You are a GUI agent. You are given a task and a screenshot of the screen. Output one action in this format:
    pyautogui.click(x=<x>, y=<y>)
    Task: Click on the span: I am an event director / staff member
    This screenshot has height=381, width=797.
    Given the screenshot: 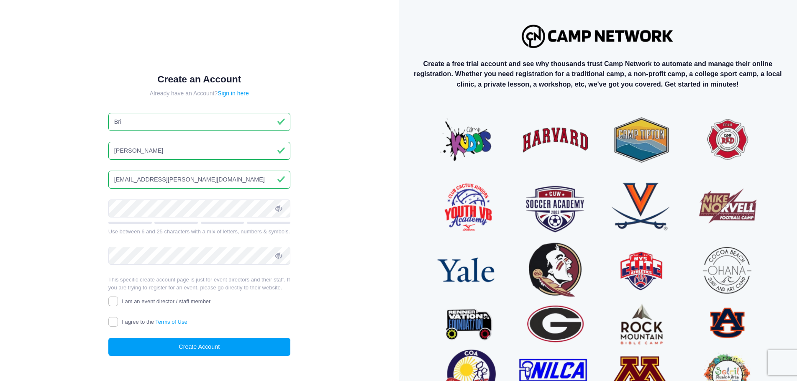 What is the action you would take?
    pyautogui.click(x=166, y=301)
    